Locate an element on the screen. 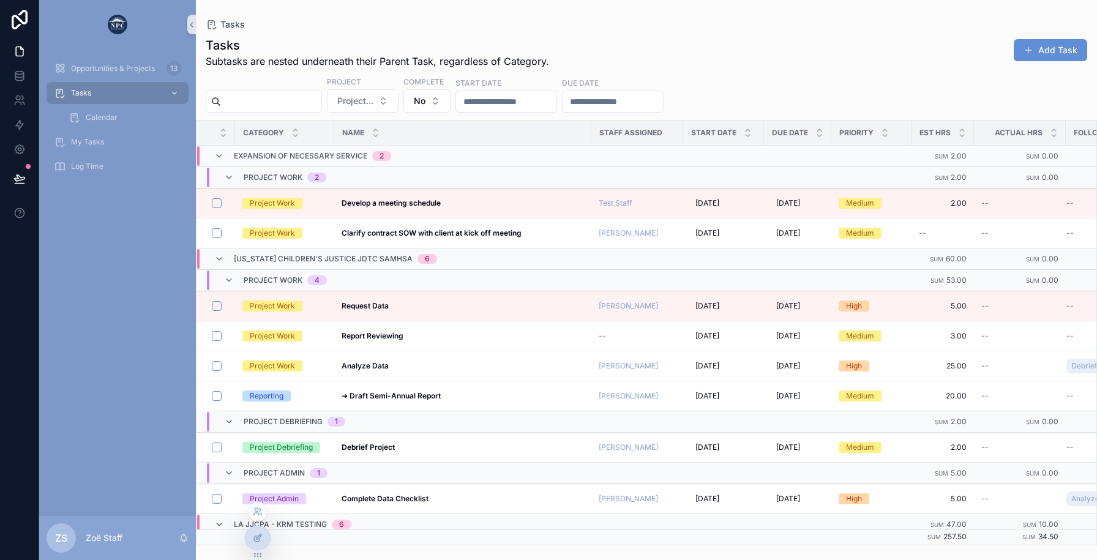  div: High is located at coordinates (854, 366).